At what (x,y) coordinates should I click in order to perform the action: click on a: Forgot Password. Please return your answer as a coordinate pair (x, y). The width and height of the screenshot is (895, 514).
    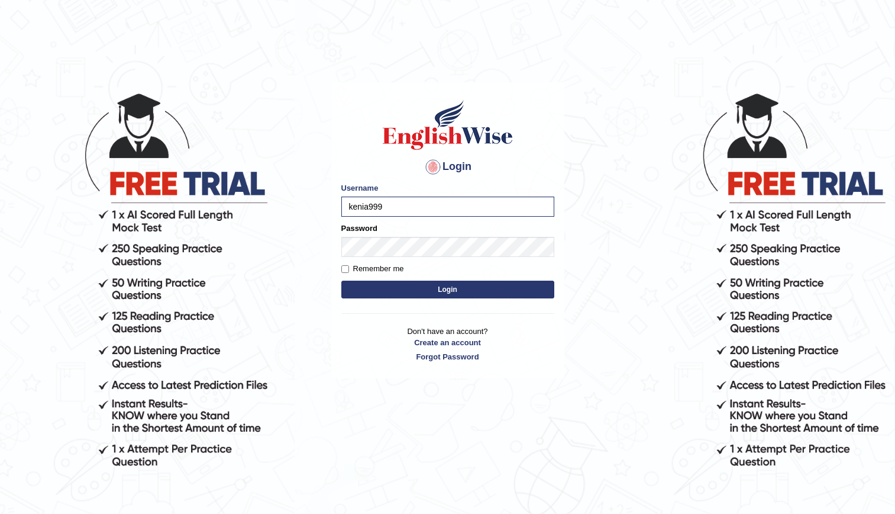
    Looking at the image, I should click on (448, 356).